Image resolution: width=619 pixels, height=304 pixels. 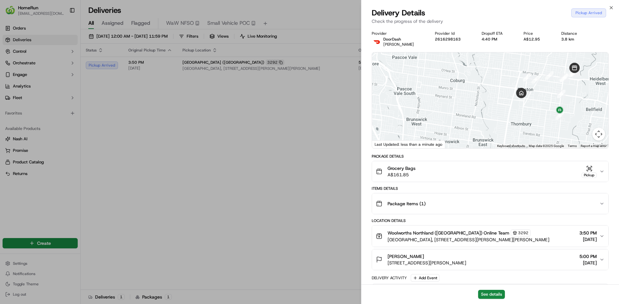 What do you see at coordinates (384, 144) in the screenshot?
I see `a: Open this area in Google Maps (opens a new window)` at bounding box center [384, 144].